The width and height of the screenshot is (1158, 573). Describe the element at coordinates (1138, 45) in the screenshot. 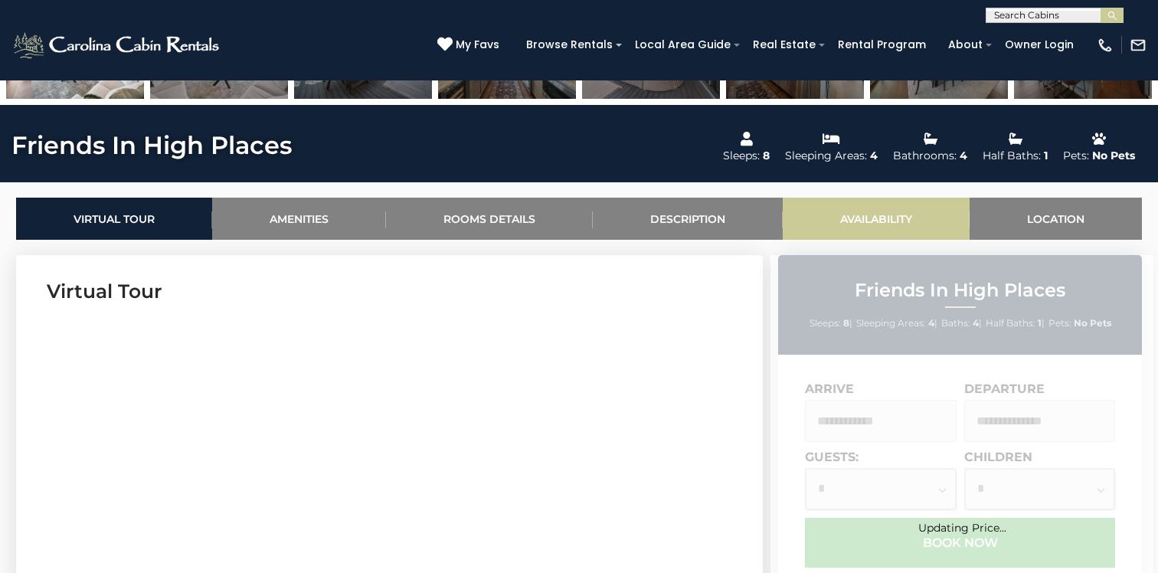

I see `img: mail-regular-white.png` at that location.